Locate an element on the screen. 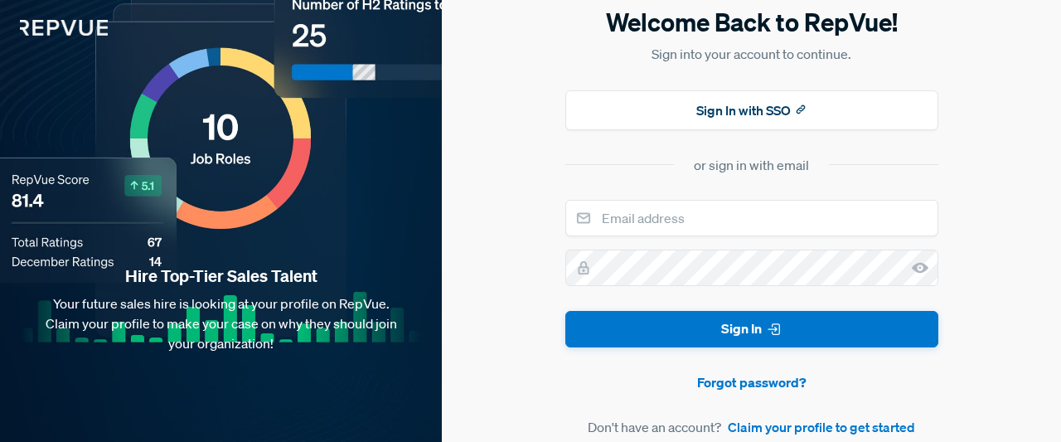 The image size is (1061, 442). h5: Welcome Back to RepVue! is located at coordinates (752, 22).